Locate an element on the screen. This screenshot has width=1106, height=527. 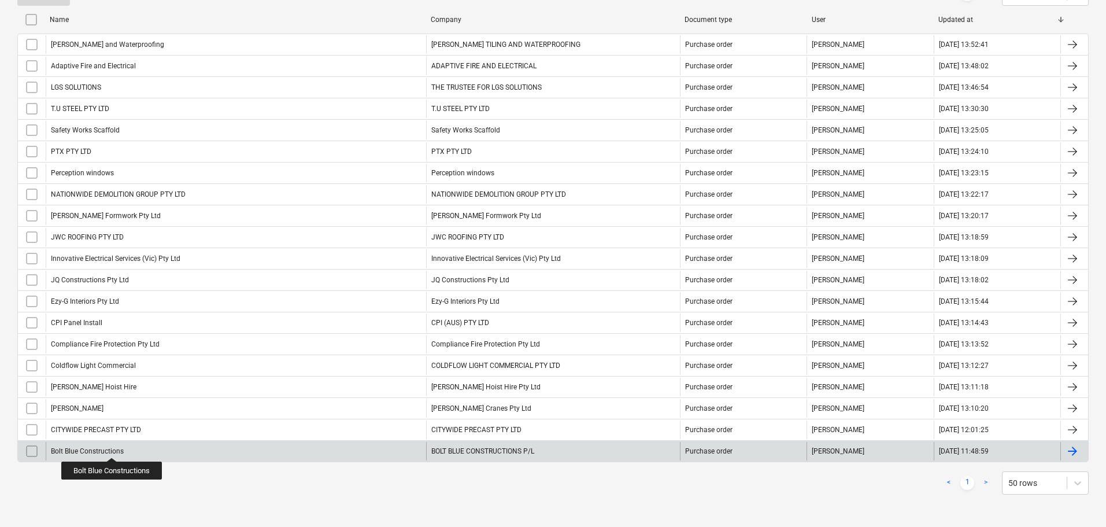
div: Document type is located at coordinates (744, 20).